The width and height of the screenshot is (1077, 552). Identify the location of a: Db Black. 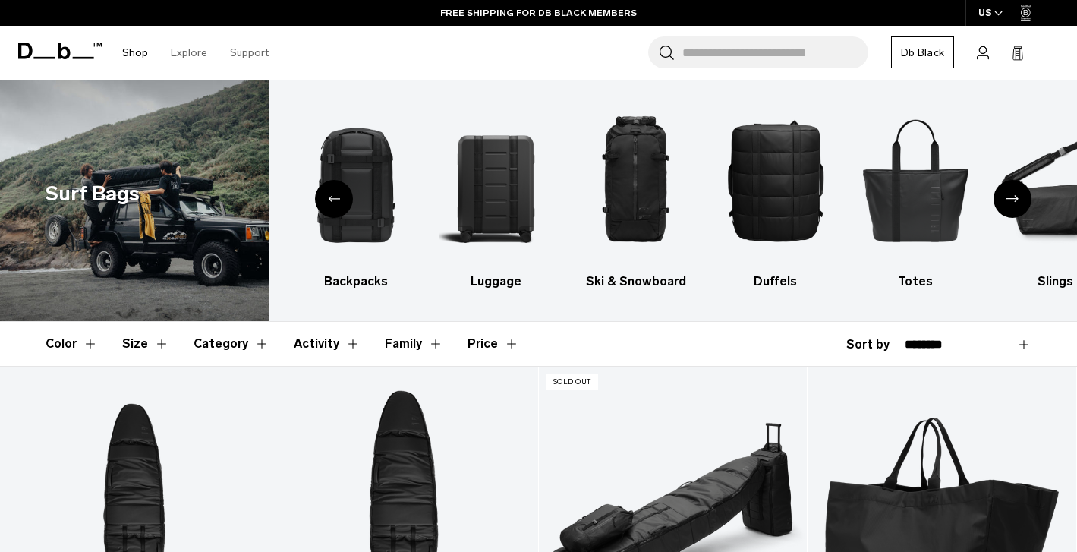
(922, 52).